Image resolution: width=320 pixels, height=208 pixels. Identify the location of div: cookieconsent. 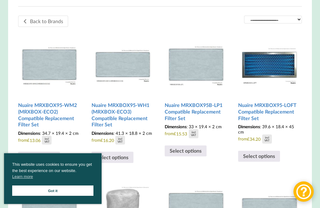
(53, 178).